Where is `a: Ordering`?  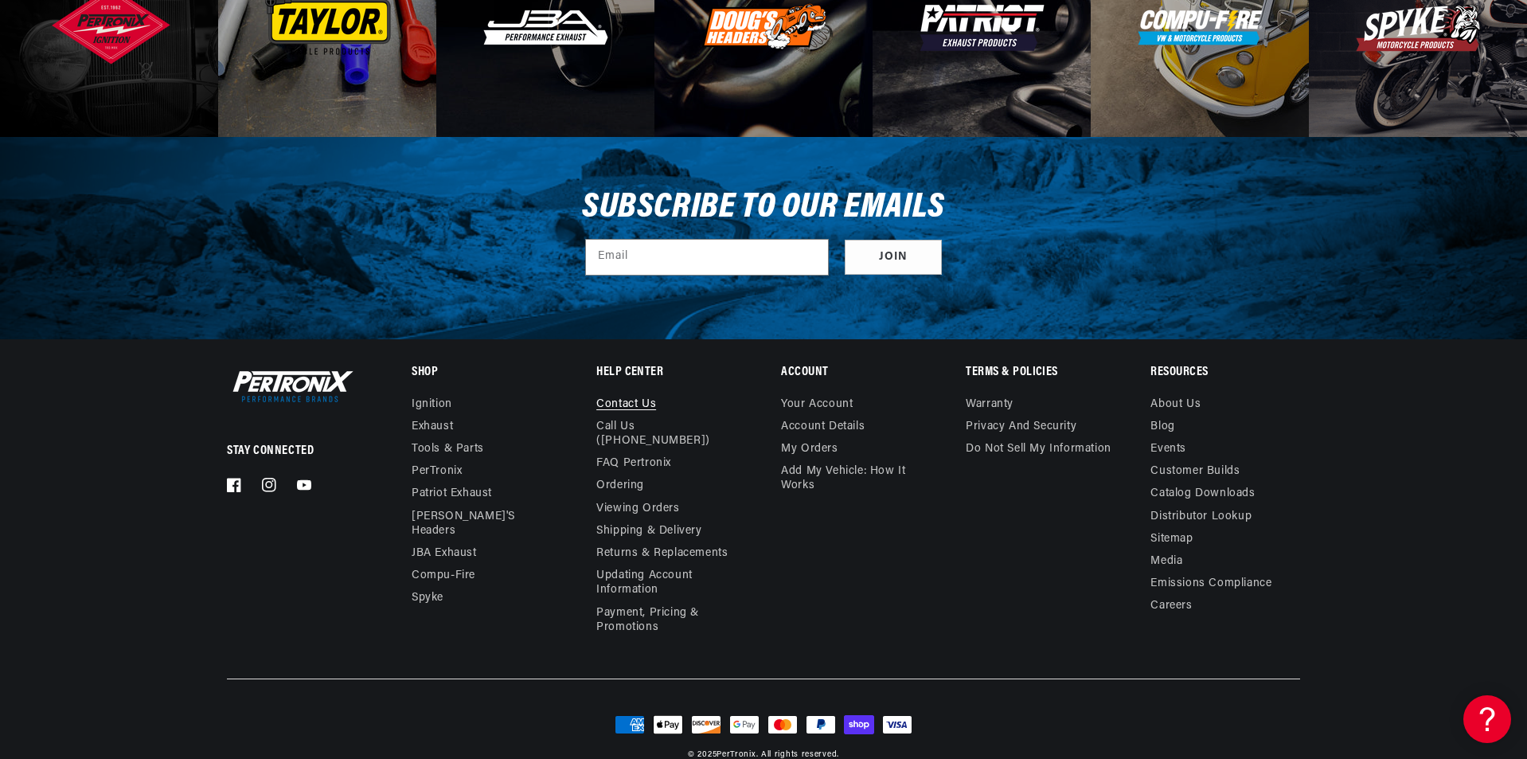 a: Ordering is located at coordinates (620, 486).